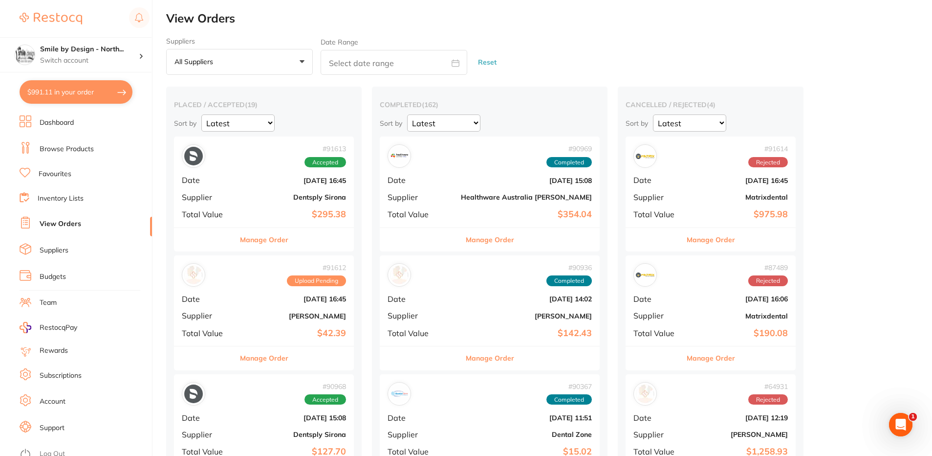 Image resolution: width=932 pixels, height=456 pixels. I want to click on button: Reset, so click(487, 62).